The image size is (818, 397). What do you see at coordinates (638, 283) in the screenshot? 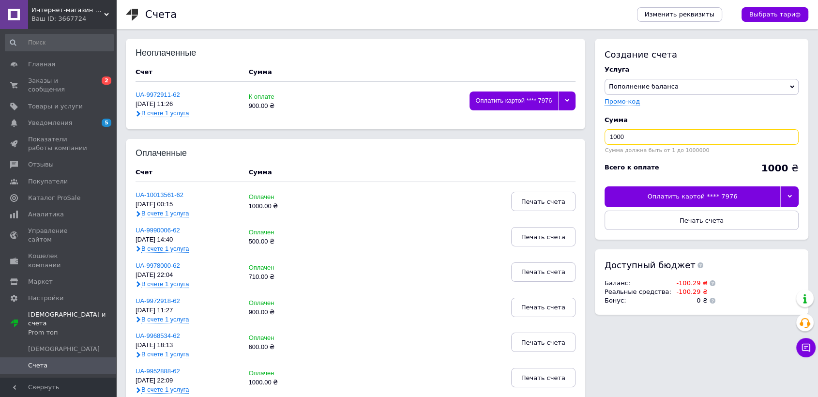
I see `td: Баланс :` at bounding box center [638, 283].